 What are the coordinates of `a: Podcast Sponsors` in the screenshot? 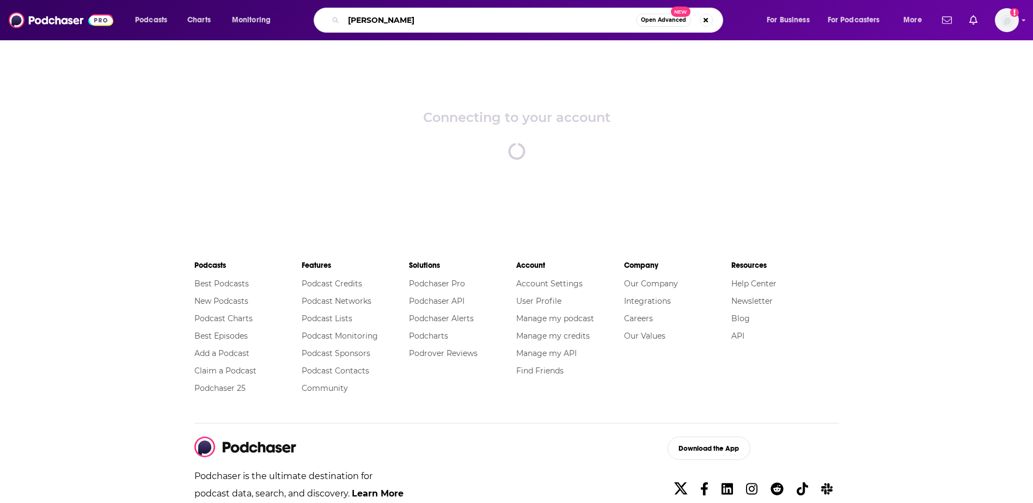 It's located at (336, 354).